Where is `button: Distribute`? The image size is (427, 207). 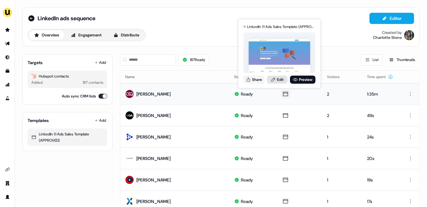 button: Distribute is located at coordinates (126, 35).